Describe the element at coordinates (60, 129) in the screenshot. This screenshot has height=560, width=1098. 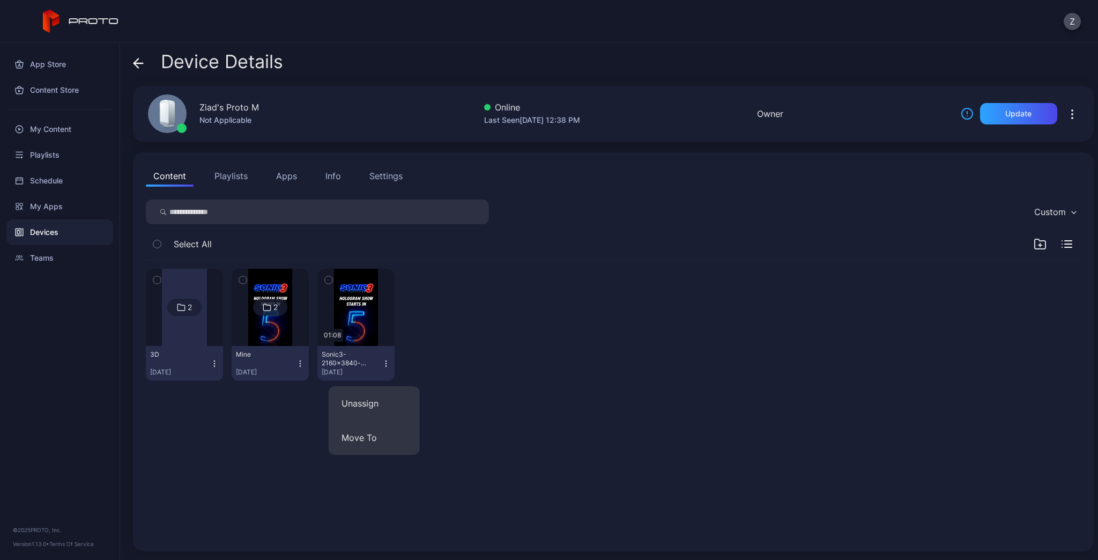
I see `a: My Content` at that location.